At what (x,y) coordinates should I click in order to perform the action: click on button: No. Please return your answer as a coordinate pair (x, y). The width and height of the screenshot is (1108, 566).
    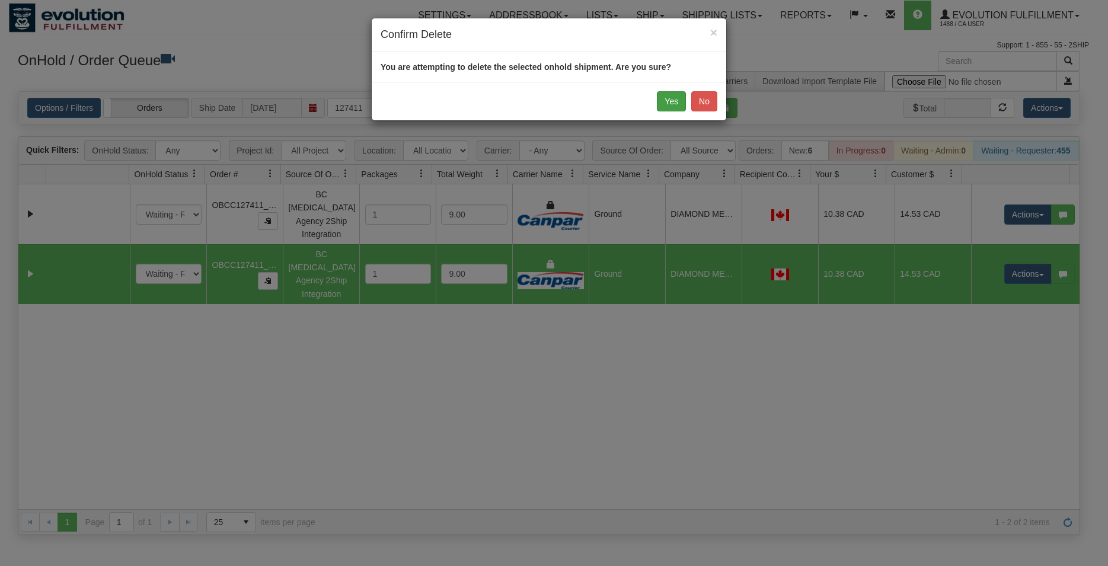
    Looking at the image, I should click on (705, 101).